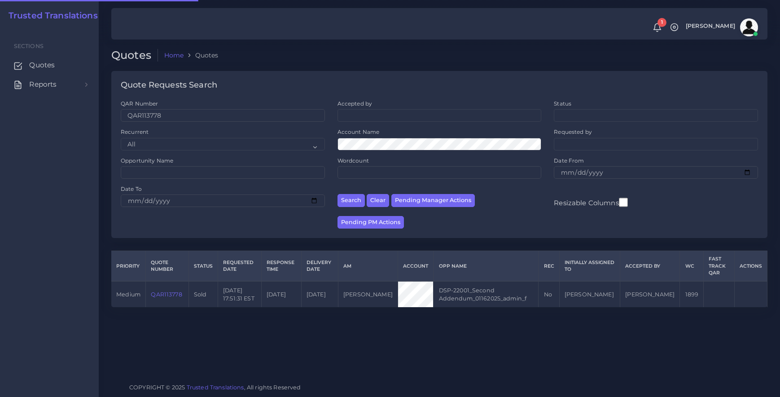 Image resolution: width=780 pixels, height=397 pixels. What do you see at coordinates (569, 160) in the screenshot?
I see `label: Date From` at bounding box center [569, 160].